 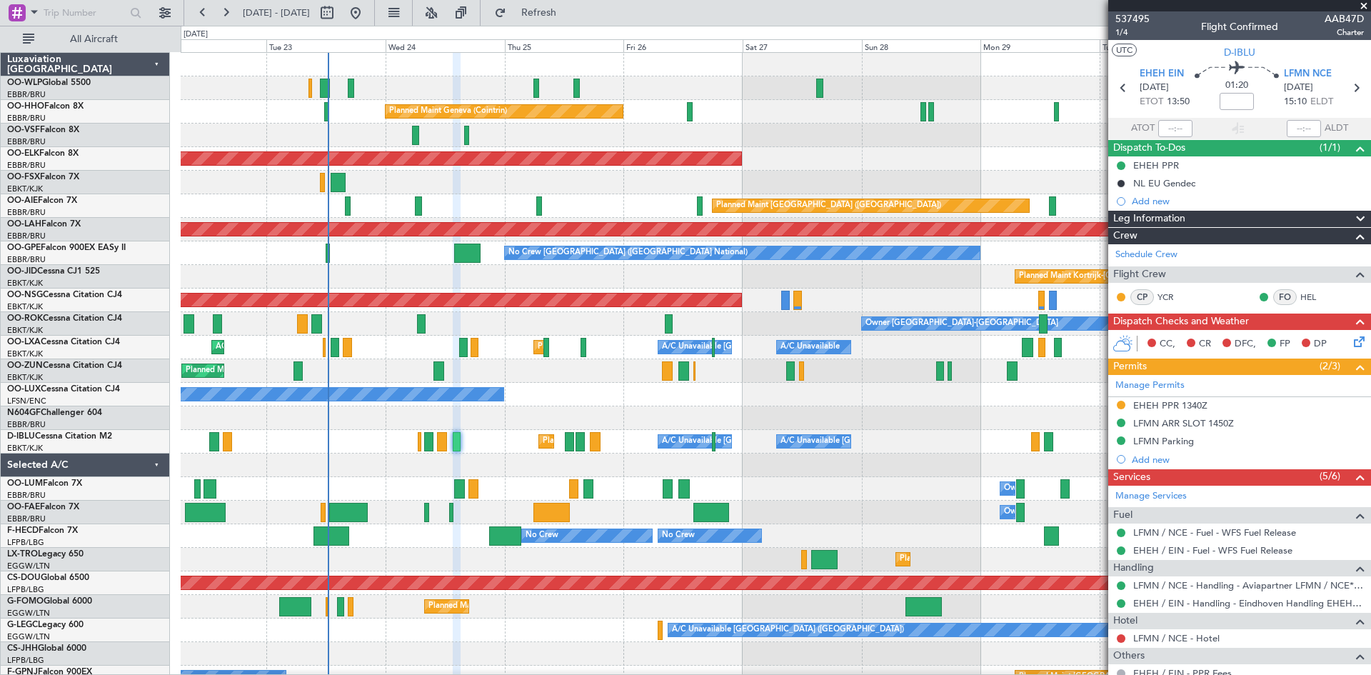 What do you see at coordinates (48, 578) in the screenshot?
I see `a: CS-DOUGlobal 6500` at bounding box center [48, 578].